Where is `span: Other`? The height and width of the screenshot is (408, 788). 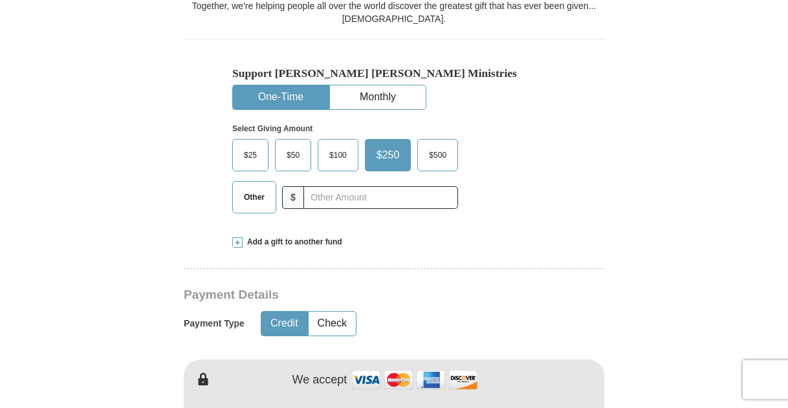 span: Other is located at coordinates (254, 197).